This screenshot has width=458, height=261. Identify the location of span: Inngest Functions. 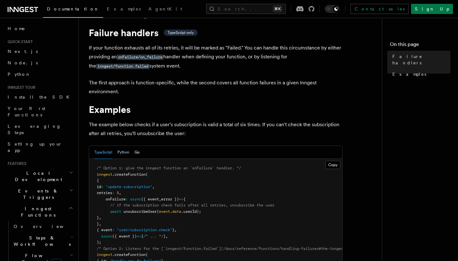
(37, 212).